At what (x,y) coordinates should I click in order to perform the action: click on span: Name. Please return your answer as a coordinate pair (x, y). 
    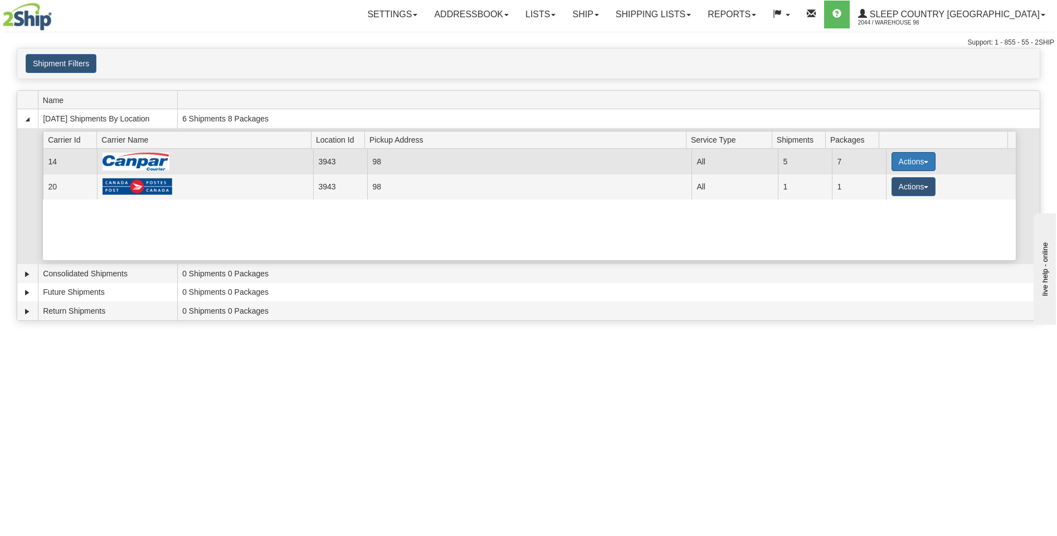
    Looking at the image, I should click on (110, 100).